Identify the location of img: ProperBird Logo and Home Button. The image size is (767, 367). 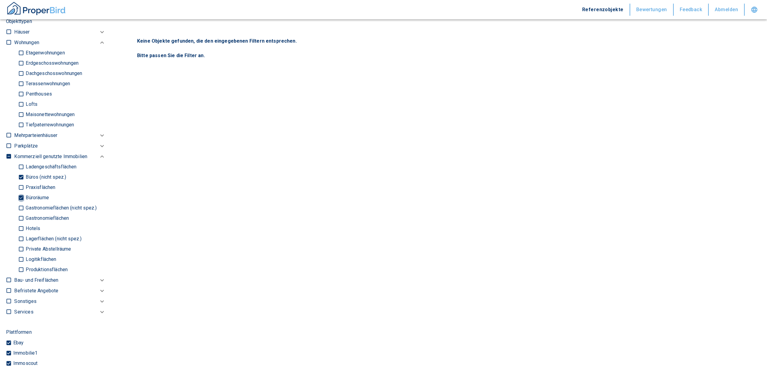
(36, 8).